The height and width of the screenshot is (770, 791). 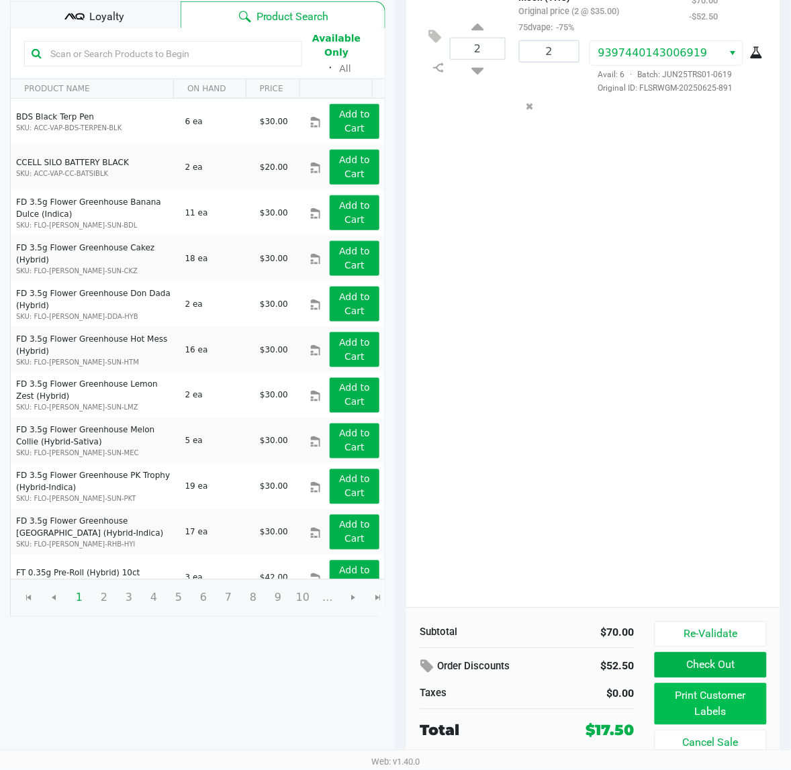 What do you see at coordinates (586, 695) in the screenshot?
I see `div: $0.00` at bounding box center [586, 695].